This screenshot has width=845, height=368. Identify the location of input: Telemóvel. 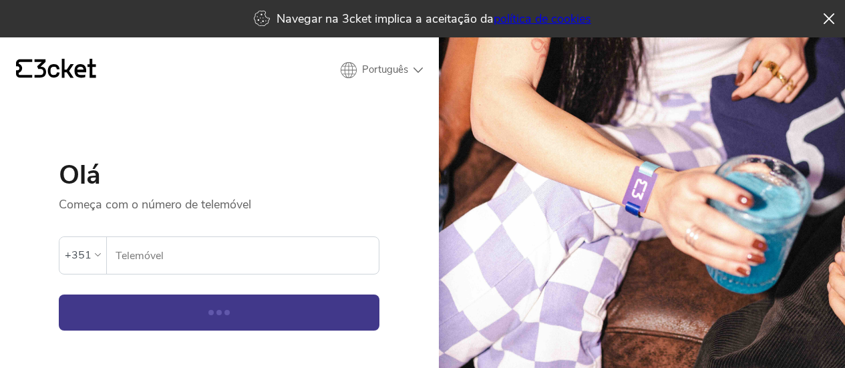
(247, 255).